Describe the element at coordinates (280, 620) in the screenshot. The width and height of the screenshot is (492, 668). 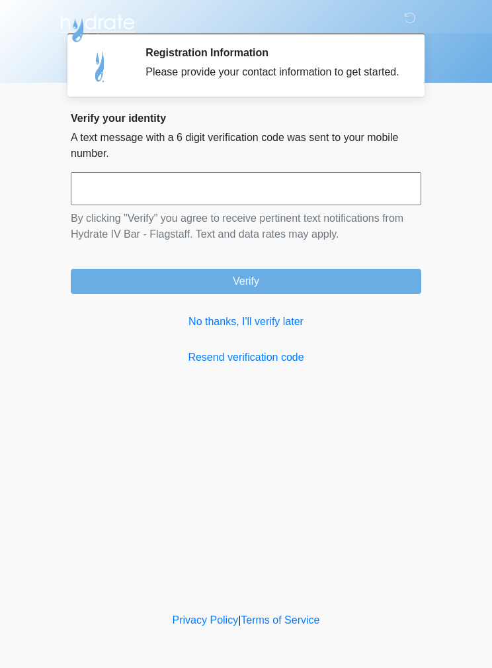
I see `a: Terms of Service` at that location.